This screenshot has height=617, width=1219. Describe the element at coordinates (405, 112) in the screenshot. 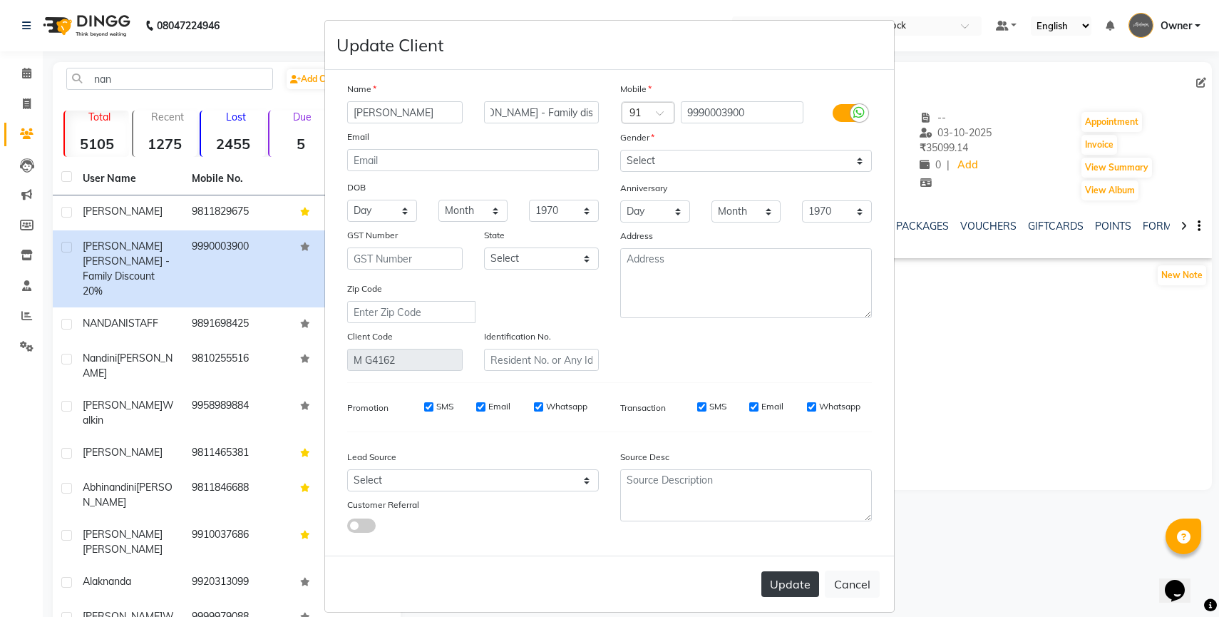

I see `input: First Name` at that location.